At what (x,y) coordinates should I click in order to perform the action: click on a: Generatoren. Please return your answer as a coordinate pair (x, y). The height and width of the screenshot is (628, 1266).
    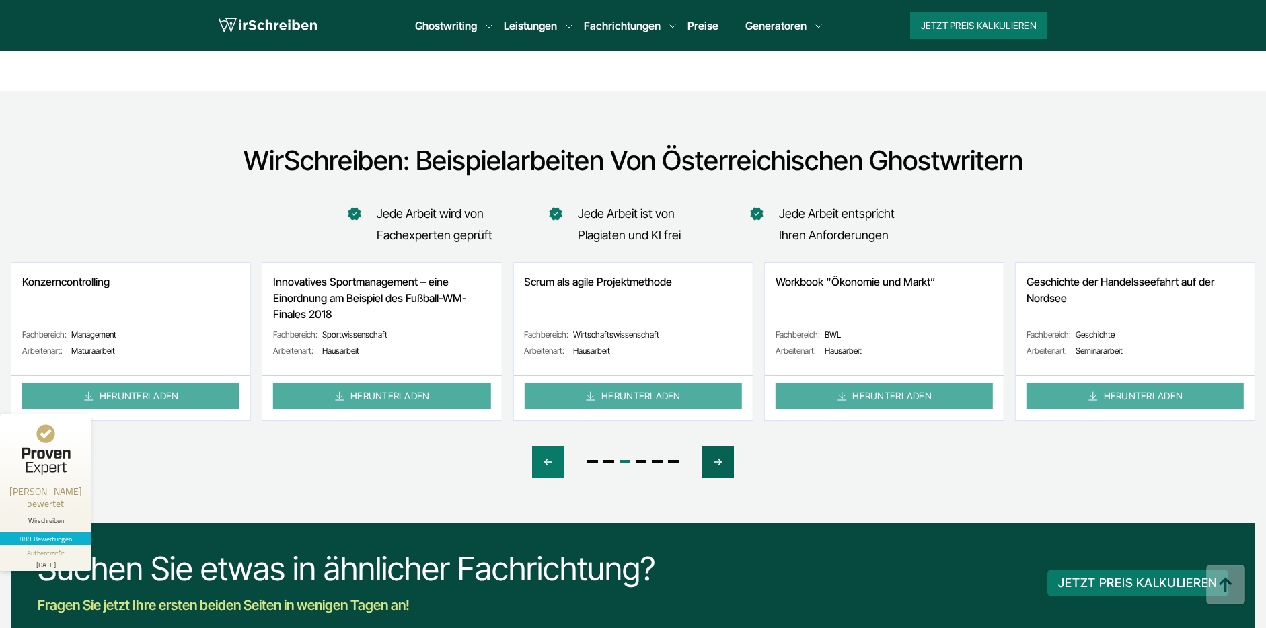
    Looking at the image, I should click on (776, 26).